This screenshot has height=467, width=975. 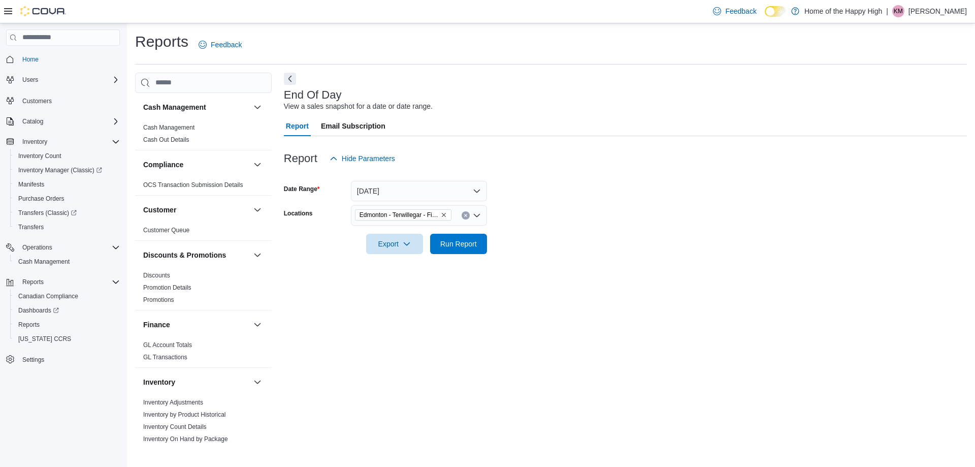 What do you see at coordinates (167, 287) in the screenshot?
I see `span: Promotion Details` at bounding box center [167, 287].